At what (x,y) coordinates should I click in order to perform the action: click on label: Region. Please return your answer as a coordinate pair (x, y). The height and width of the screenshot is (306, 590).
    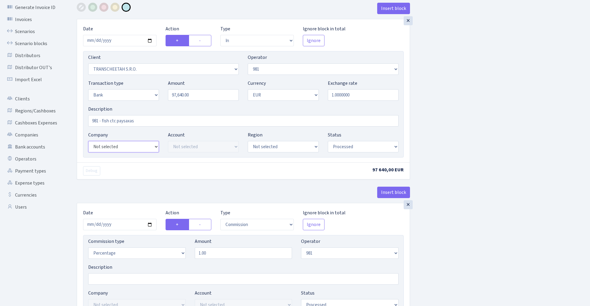
    Looking at the image, I should click on (255, 135).